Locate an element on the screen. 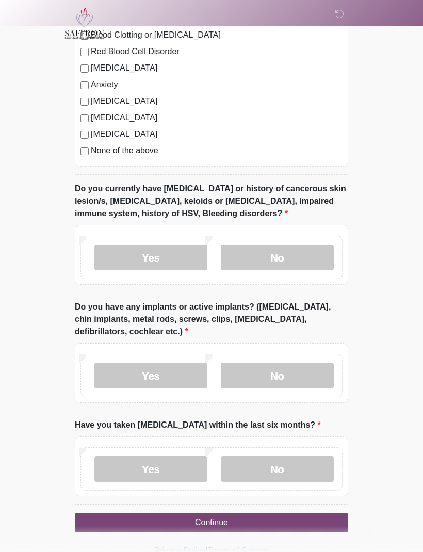 This screenshot has width=423, height=552. img: Saffron Laser Aesthetics and Medical Spa Logo is located at coordinates (85, 24).